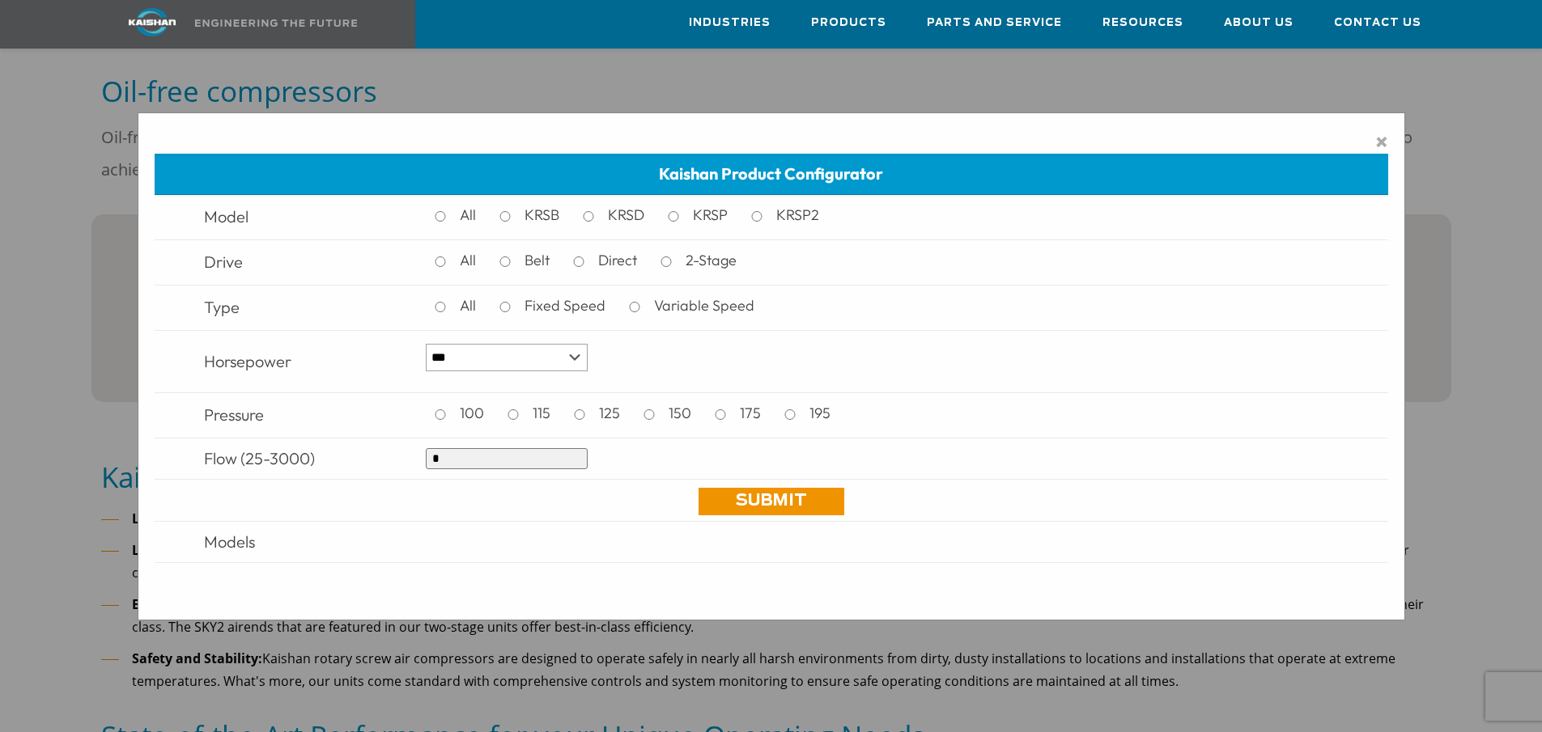  What do you see at coordinates (994, 23) in the screenshot?
I see `span: Parts and Service` at bounding box center [994, 23].